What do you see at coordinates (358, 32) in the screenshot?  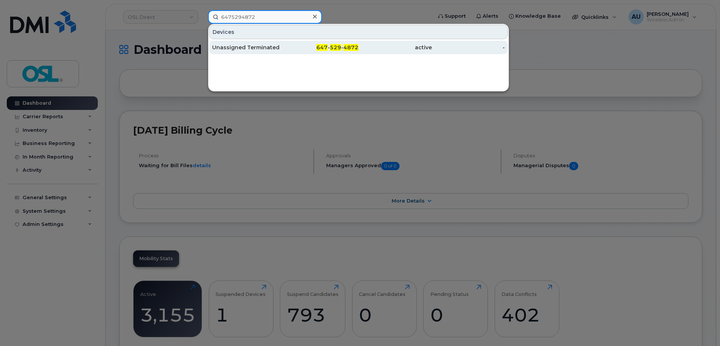 I see `div: Devices` at bounding box center [358, 32].